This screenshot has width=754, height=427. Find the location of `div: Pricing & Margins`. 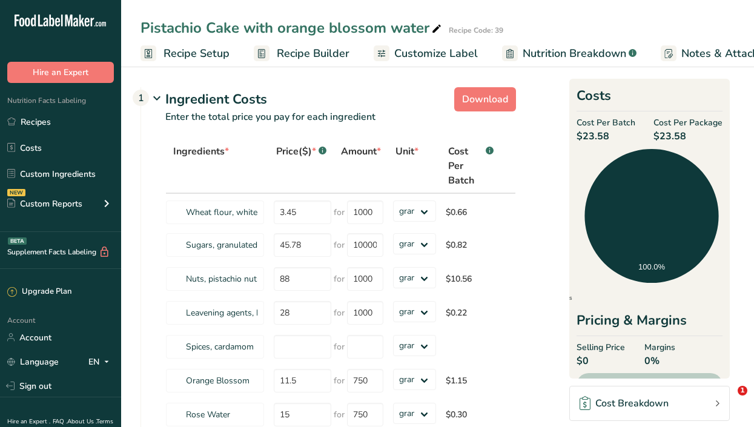

div: Pricing & Margins is located at coordinates (649, 323).